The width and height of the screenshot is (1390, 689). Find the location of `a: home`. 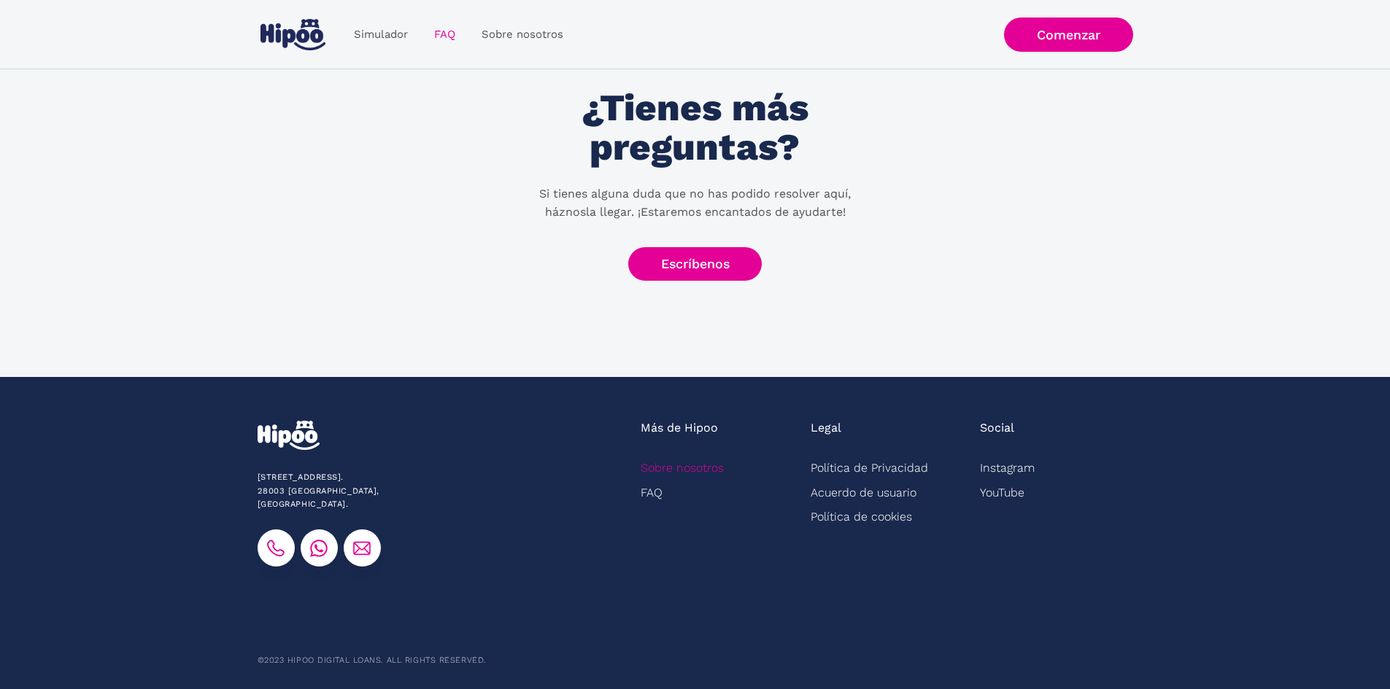

a: home is located at coordinates (293, 34).